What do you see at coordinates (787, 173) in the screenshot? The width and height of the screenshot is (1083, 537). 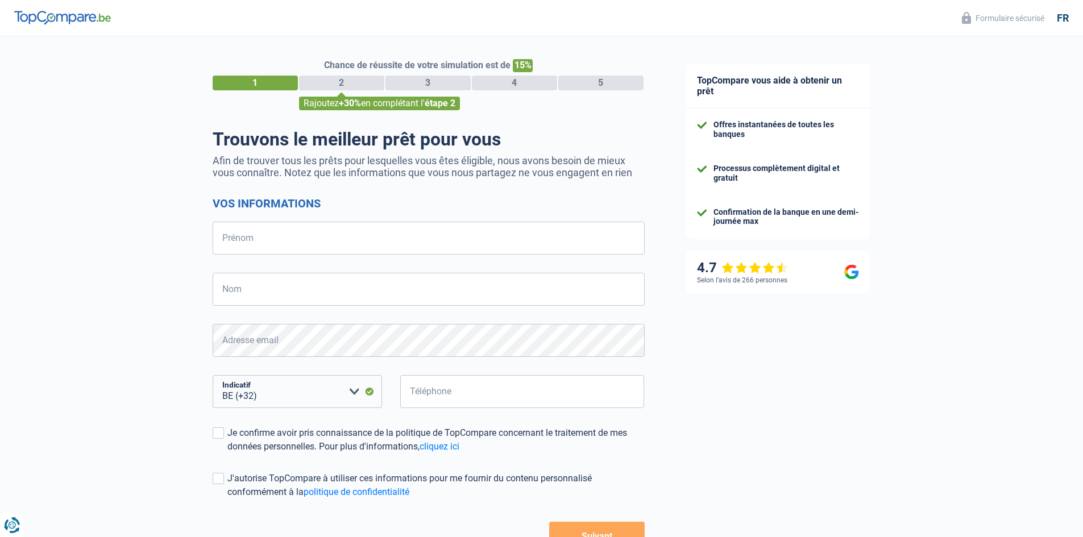 I see `div: Processus complètement digital et gratuit` at bounding box center [787, 173].